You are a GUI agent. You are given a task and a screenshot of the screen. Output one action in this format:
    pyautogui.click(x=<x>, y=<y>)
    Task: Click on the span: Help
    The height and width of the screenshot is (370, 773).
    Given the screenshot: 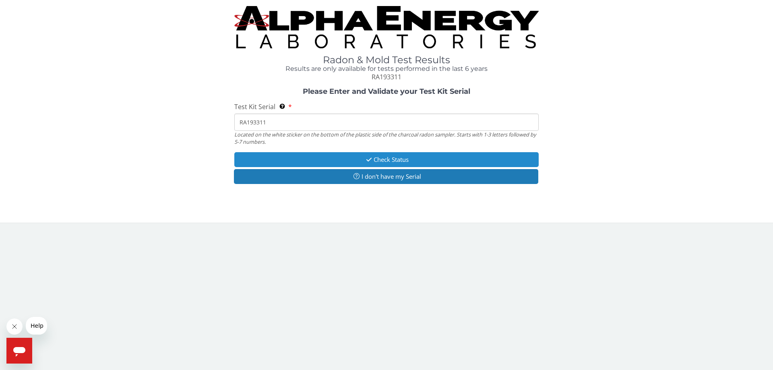 What is the action you would take?
    pyautogui.click(x=11, y=9)
    